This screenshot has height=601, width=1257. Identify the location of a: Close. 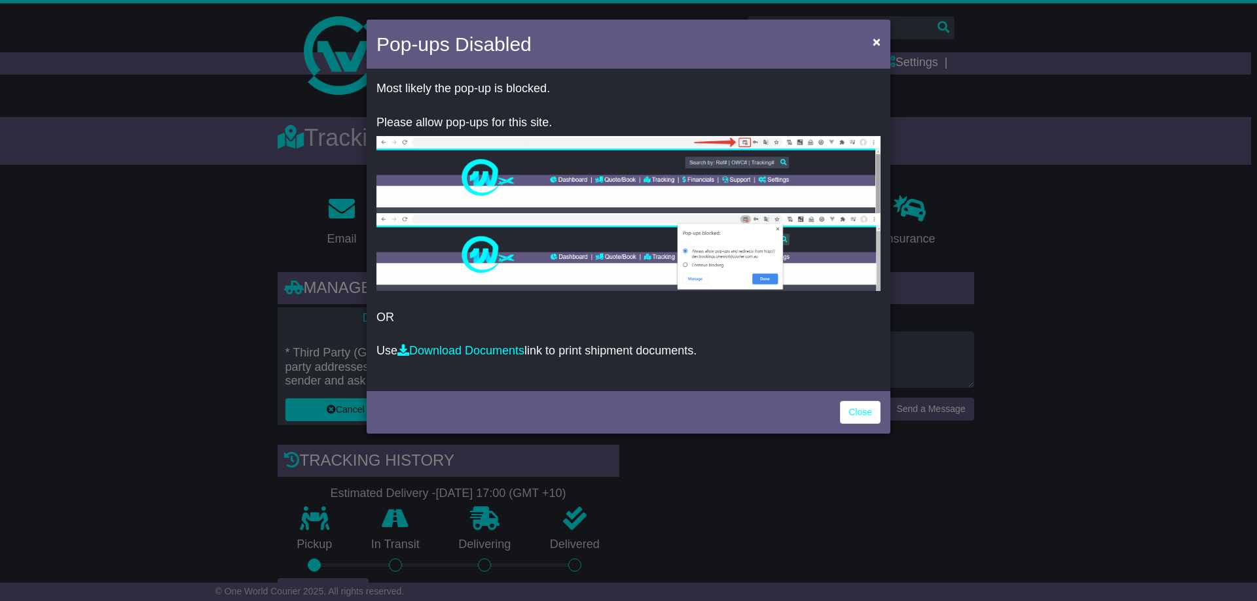
(860, 412).